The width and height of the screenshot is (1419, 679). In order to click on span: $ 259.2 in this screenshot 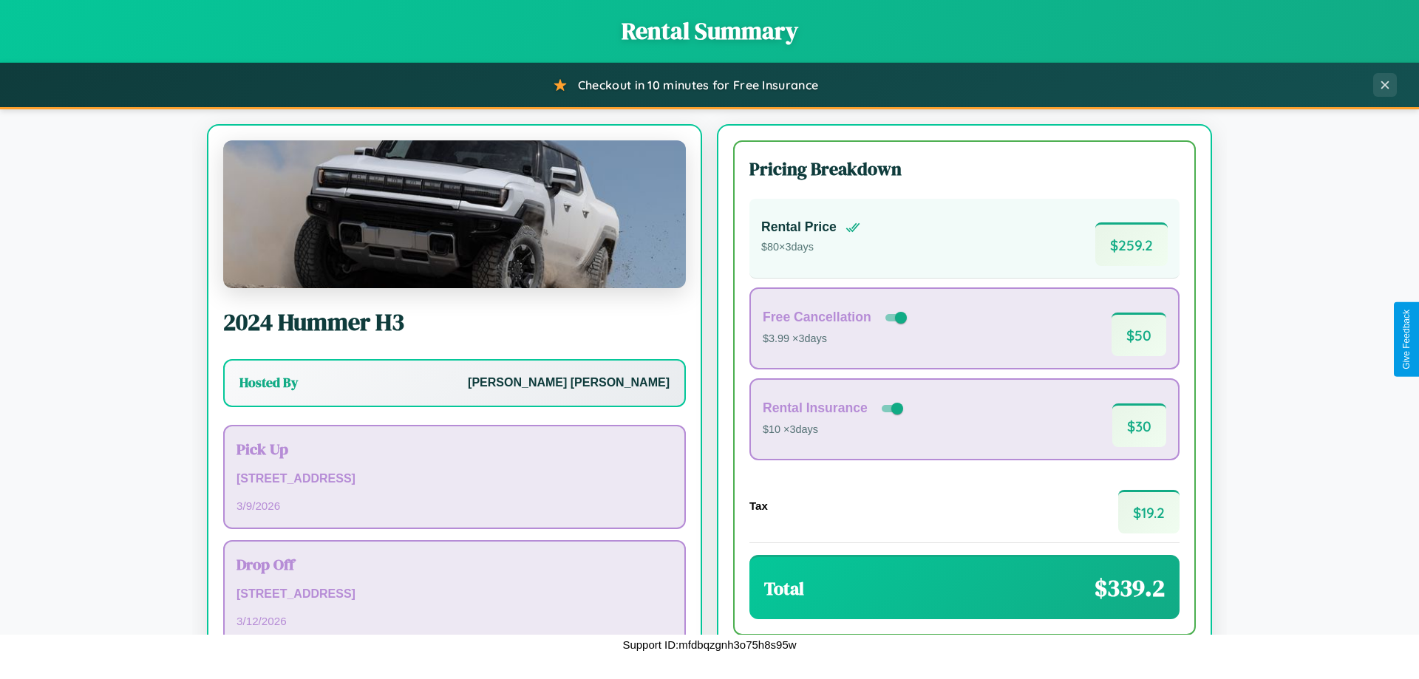, I will do `click(1131, 244)`.